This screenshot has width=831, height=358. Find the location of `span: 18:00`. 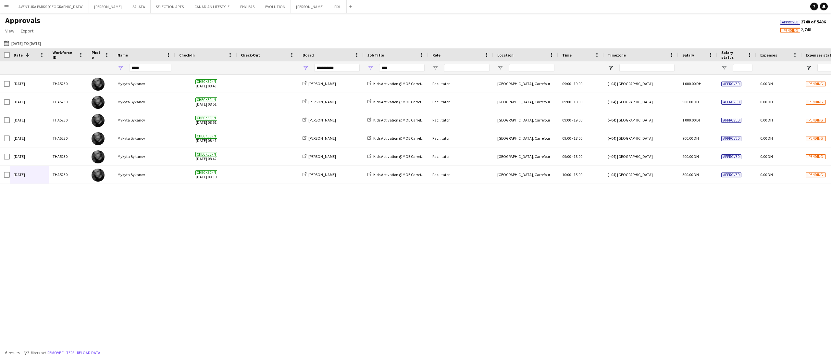

span: 18:00 is located at coordinates (578, 102).